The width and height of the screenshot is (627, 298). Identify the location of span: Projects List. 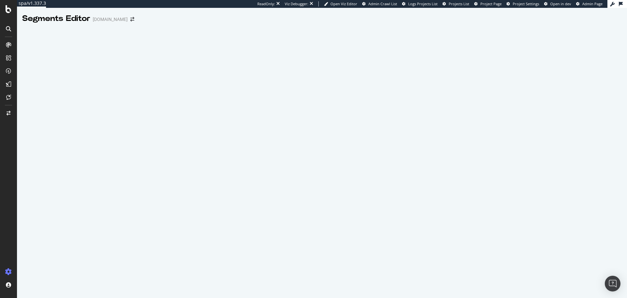
(459, 4).